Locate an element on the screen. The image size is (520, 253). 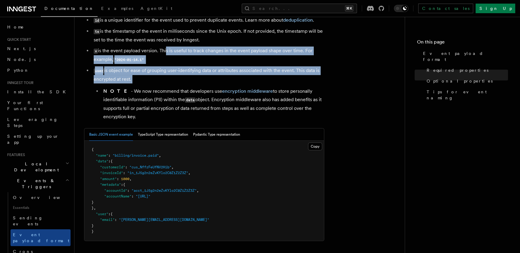
span: "data" is located at coordinates (102, 161).